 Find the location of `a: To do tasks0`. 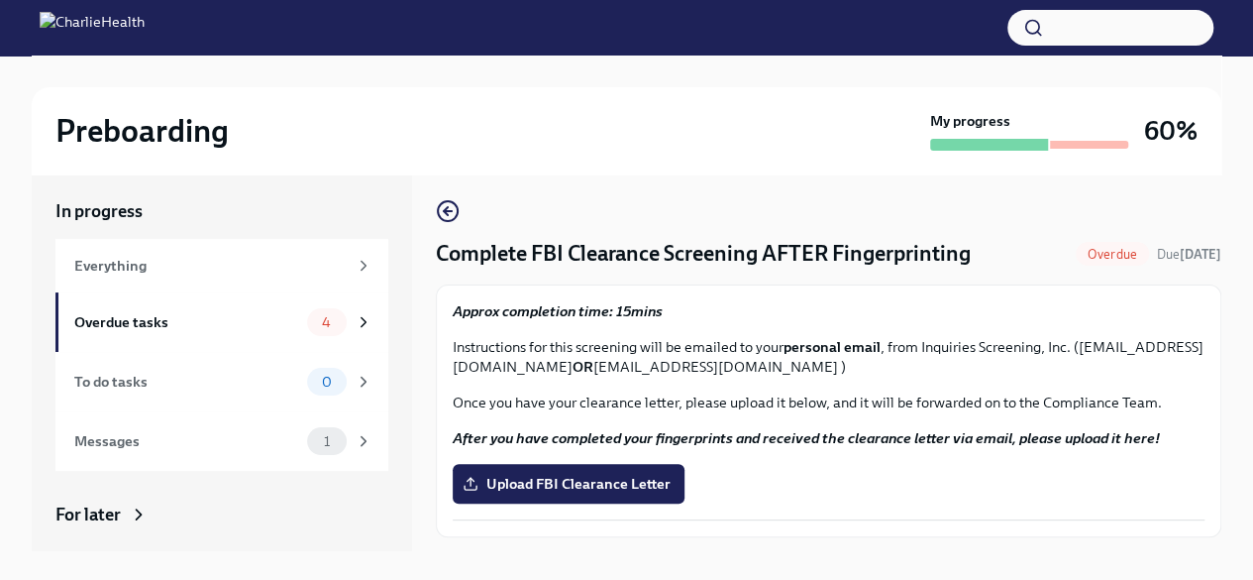

a: To do tasks0 is located at coordinates (222, 381).